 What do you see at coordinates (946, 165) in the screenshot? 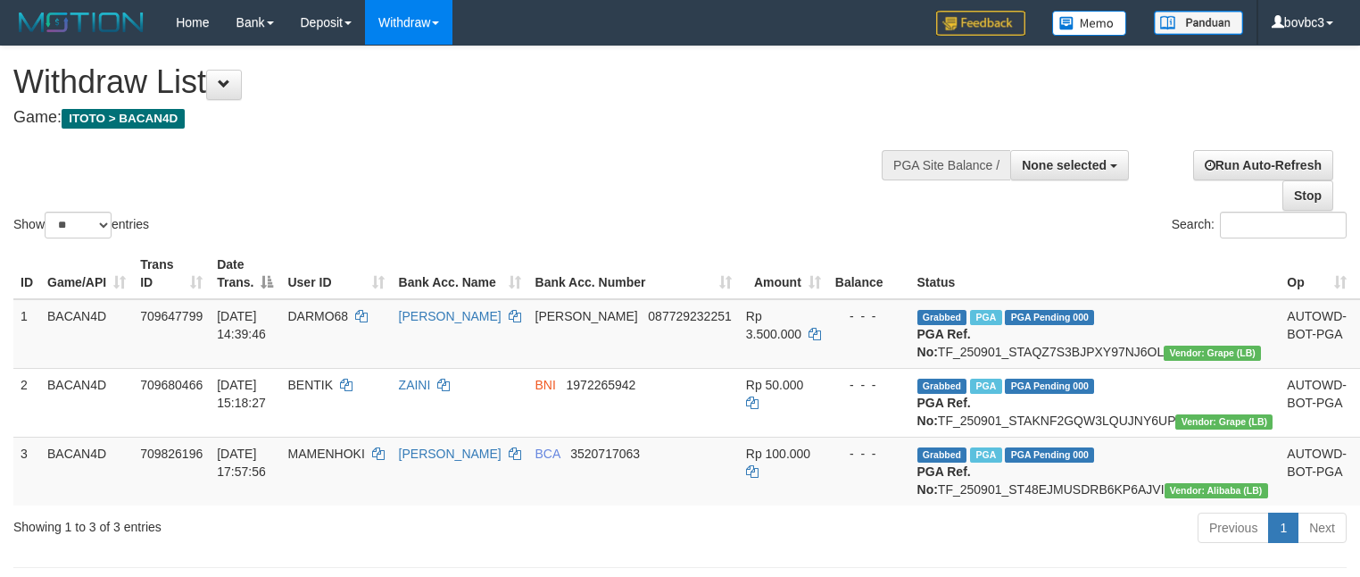
I see `div: PGA Site Balance /` at bounding box center [946, 165].